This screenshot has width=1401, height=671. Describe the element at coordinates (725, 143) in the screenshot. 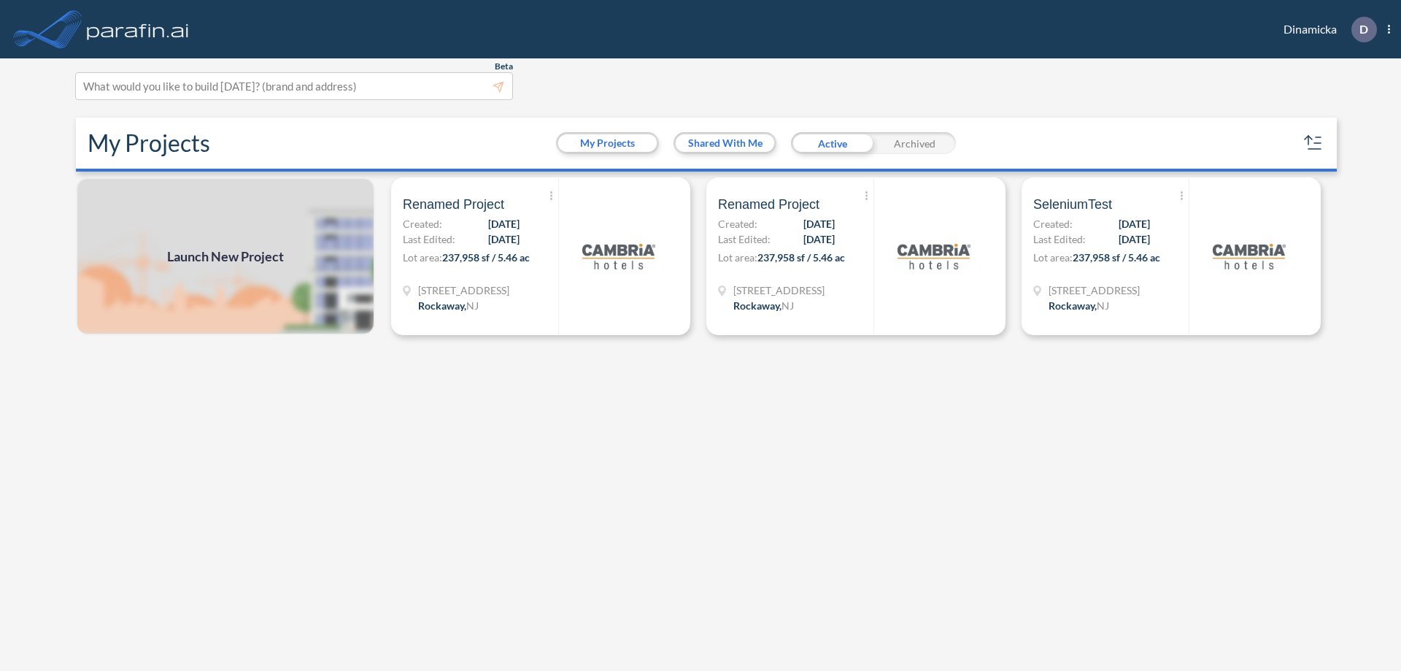

I see `button: Shared With Me` at that location.